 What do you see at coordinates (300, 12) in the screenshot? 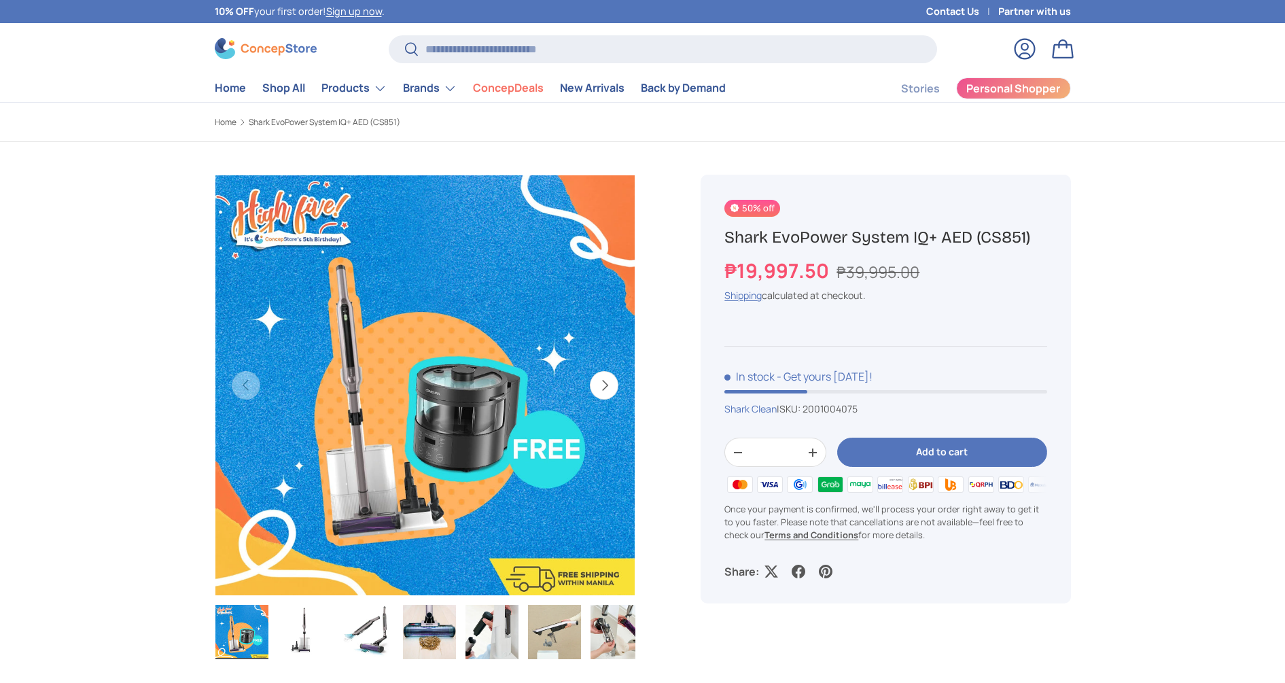
I see `p: your first order! .` at bounding box center [300, 12].